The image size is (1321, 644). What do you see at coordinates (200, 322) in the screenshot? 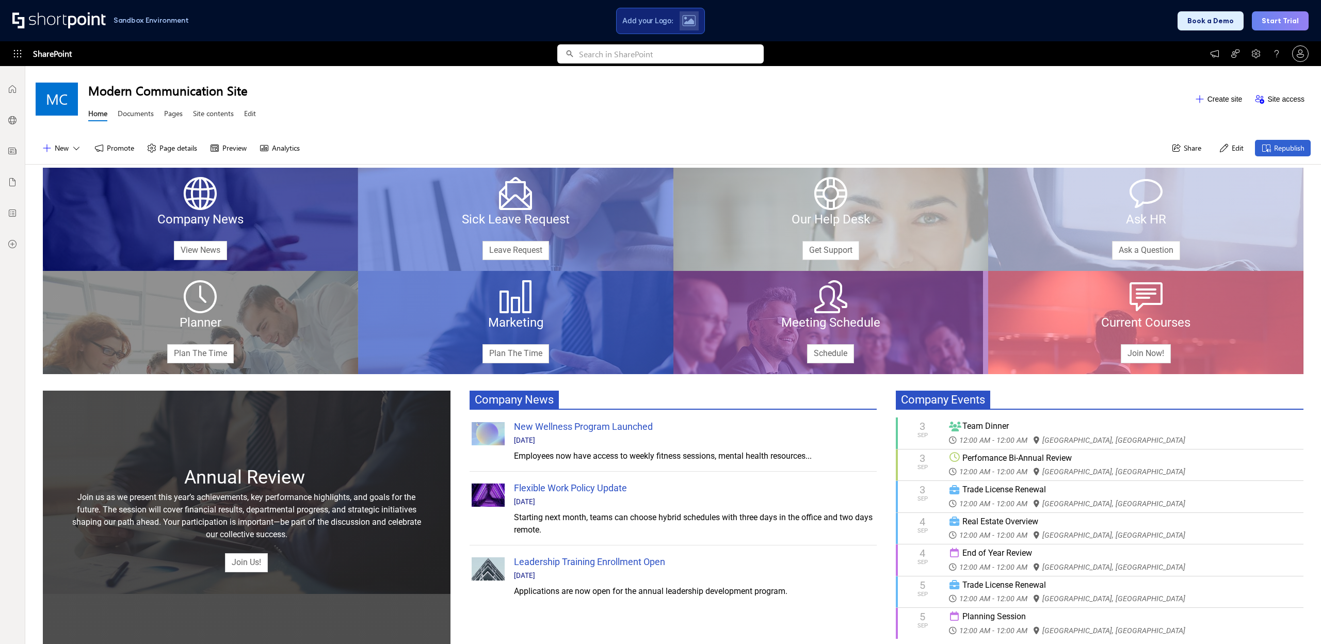
I see `span: Planner` at bounding box center [200, 322].